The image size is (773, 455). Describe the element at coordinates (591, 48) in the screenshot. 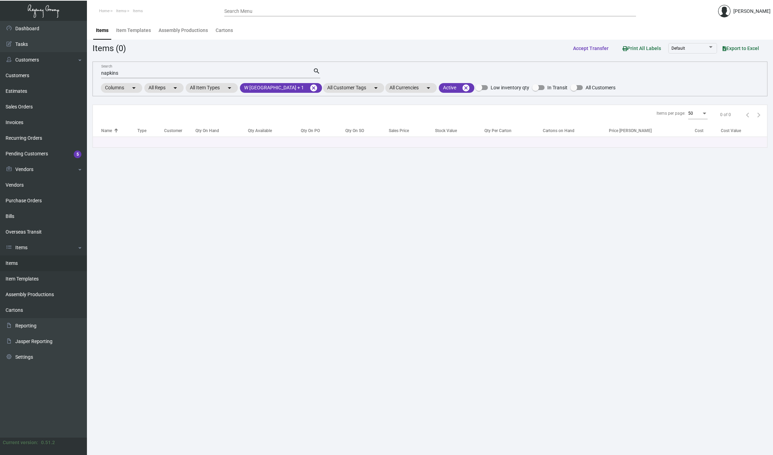

I see `button: Accept Transfer` at that location.